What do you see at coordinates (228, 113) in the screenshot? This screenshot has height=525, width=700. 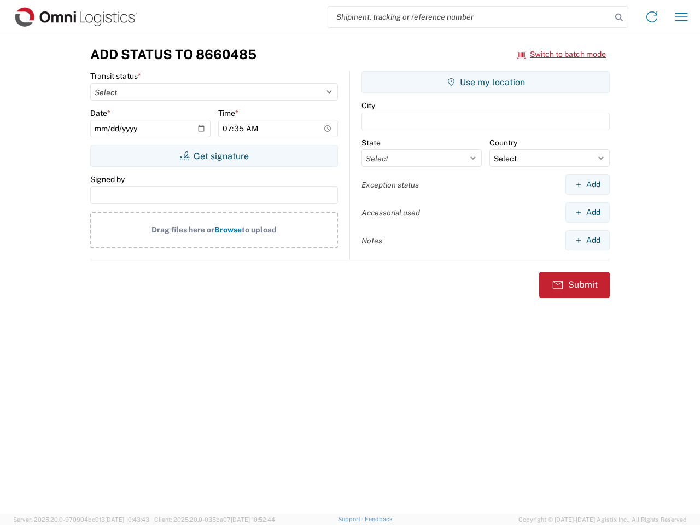 I see `label: Time` at bounding box center [228, 113].